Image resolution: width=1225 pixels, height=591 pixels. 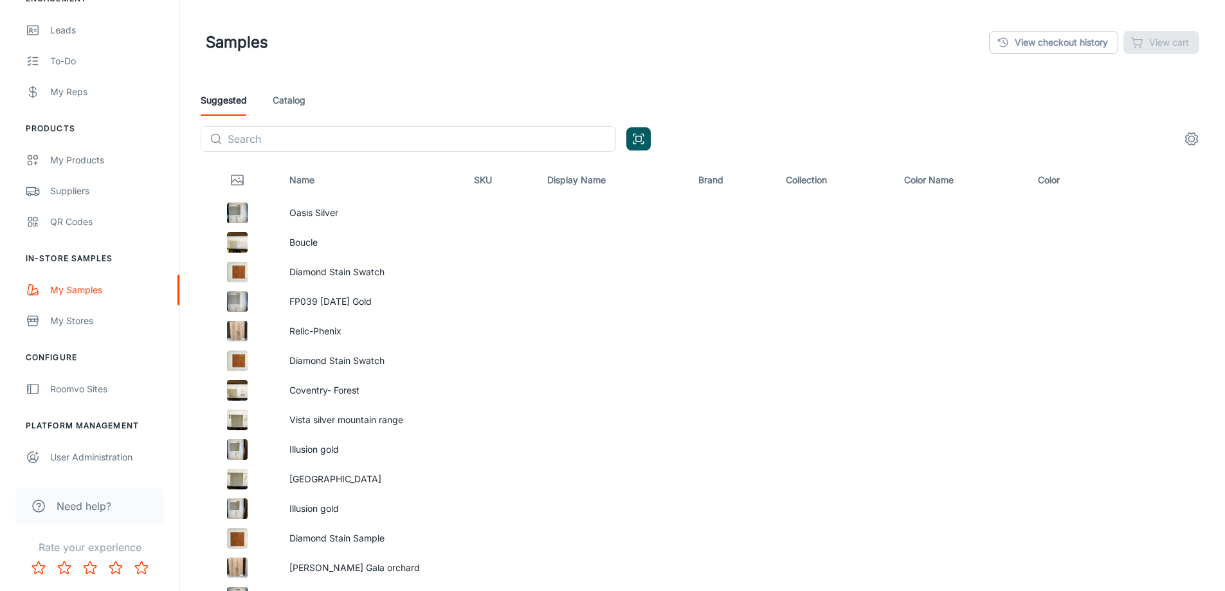 I want to click on button: Open QR code scanner, so click(x=638, y=139).